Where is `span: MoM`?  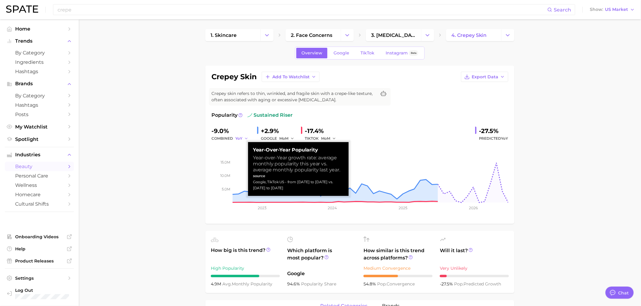
span: MoM is located at coordinates (325, 138).